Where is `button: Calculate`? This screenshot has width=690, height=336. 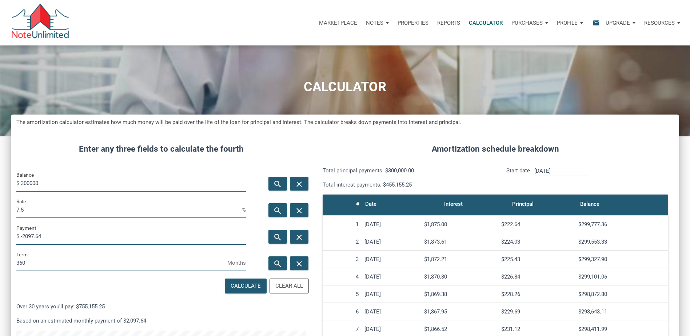
button: Calculate is located at coordinates (246, 286).